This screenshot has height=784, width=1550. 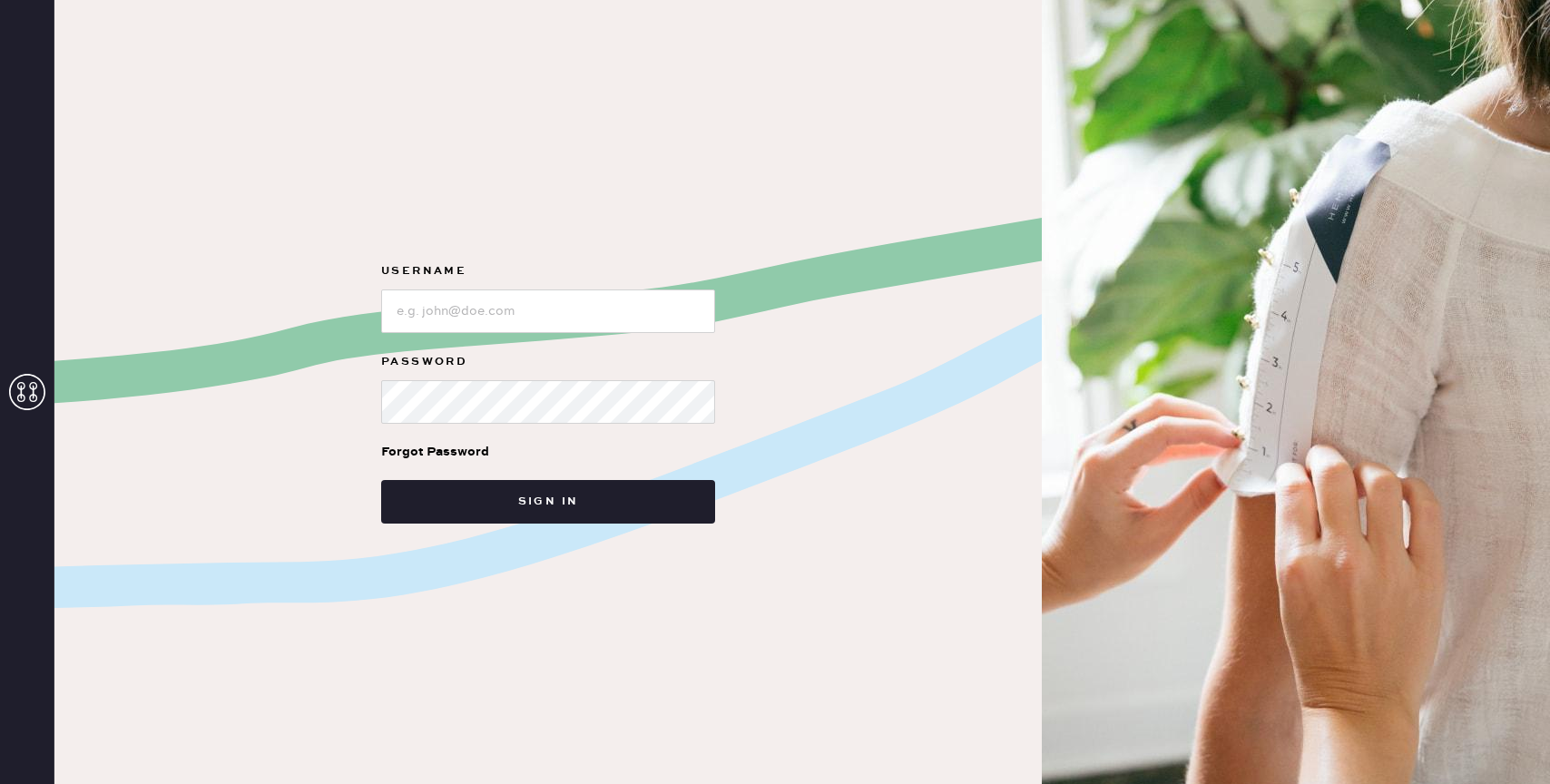 I want to click on label: Username, so click(x=548, y=271).